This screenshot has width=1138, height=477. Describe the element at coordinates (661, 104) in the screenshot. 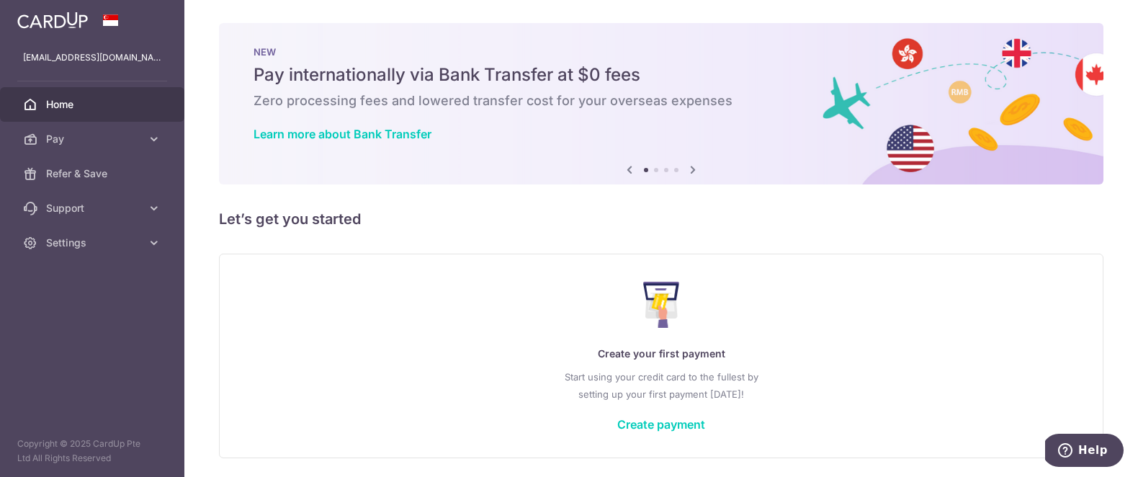

I see `img: Bank transfer banner` at that location.